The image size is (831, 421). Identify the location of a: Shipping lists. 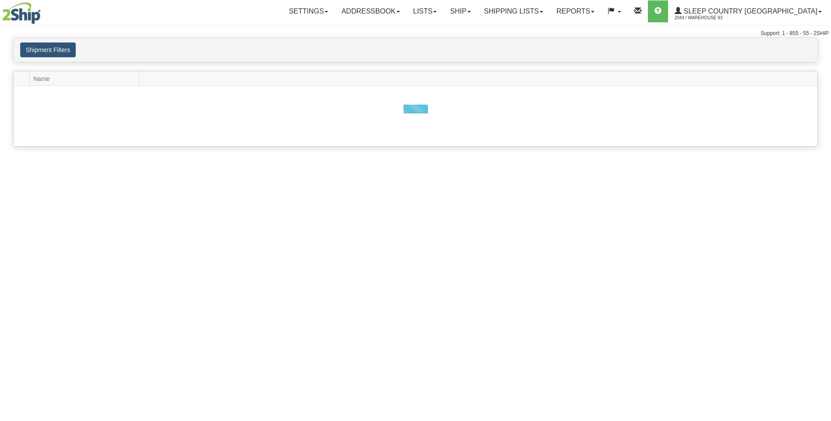
(513, 11).